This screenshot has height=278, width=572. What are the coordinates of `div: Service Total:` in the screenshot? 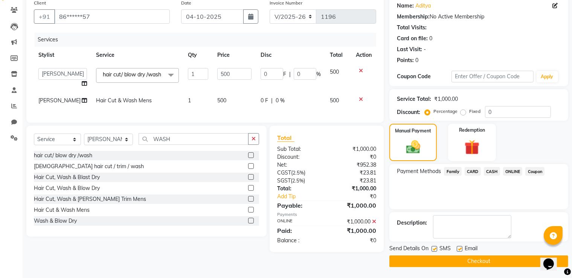 It's located at (414, 99).